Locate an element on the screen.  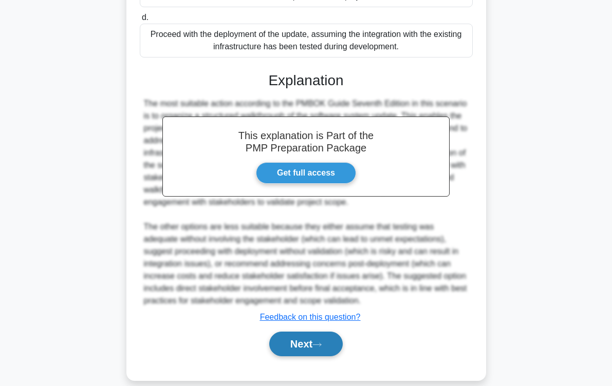
span: d. is located at coordinates (145, 17).